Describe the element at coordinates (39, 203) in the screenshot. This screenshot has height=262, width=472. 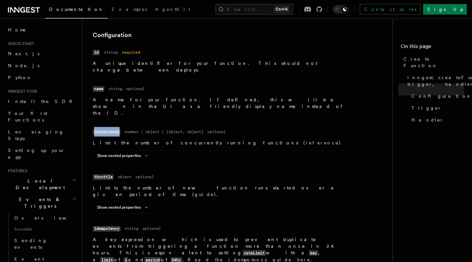
I see `span: Events & Triggers` at that location.